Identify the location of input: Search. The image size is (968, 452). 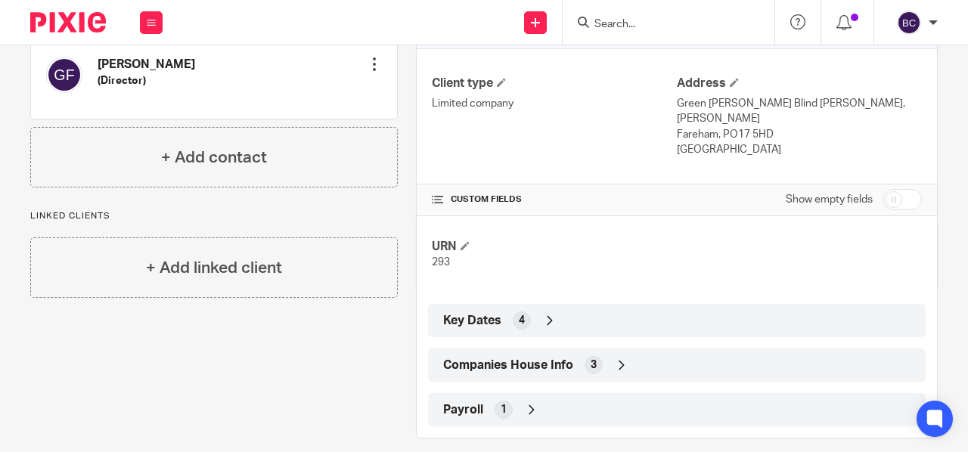
(661, 25).